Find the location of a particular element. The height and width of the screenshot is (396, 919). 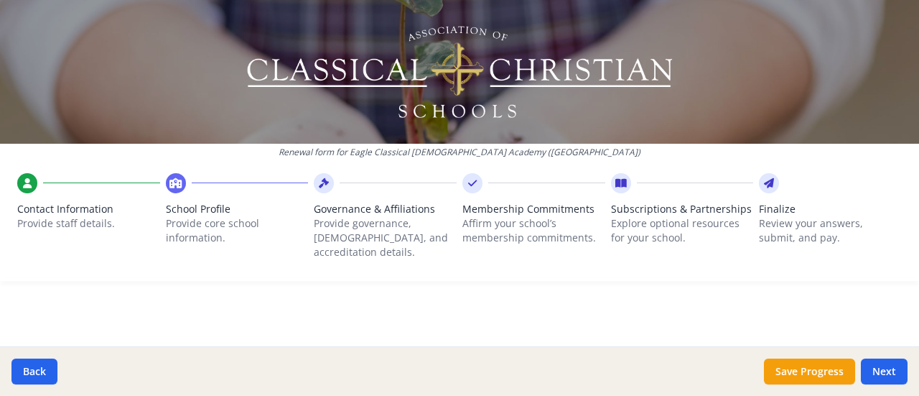

p: Provide core school information. is located at coordinates (237, 230).